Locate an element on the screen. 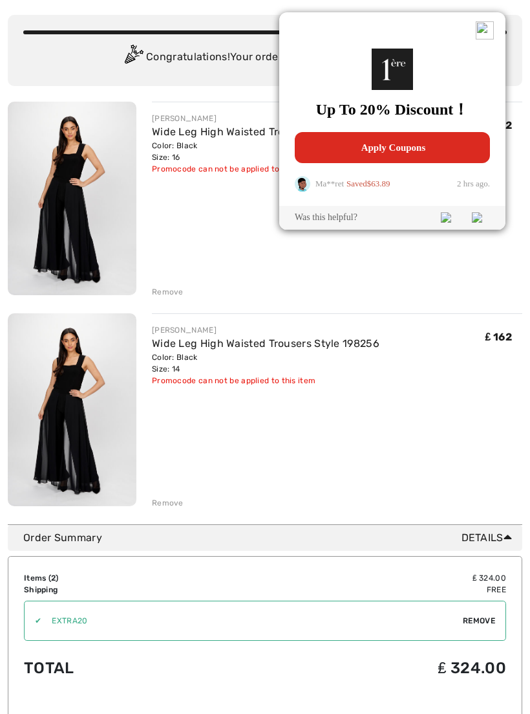 The height and width of the screenshot is (714, 530). div: Color: Black Size: 14 is located at coordinates (266, 363).